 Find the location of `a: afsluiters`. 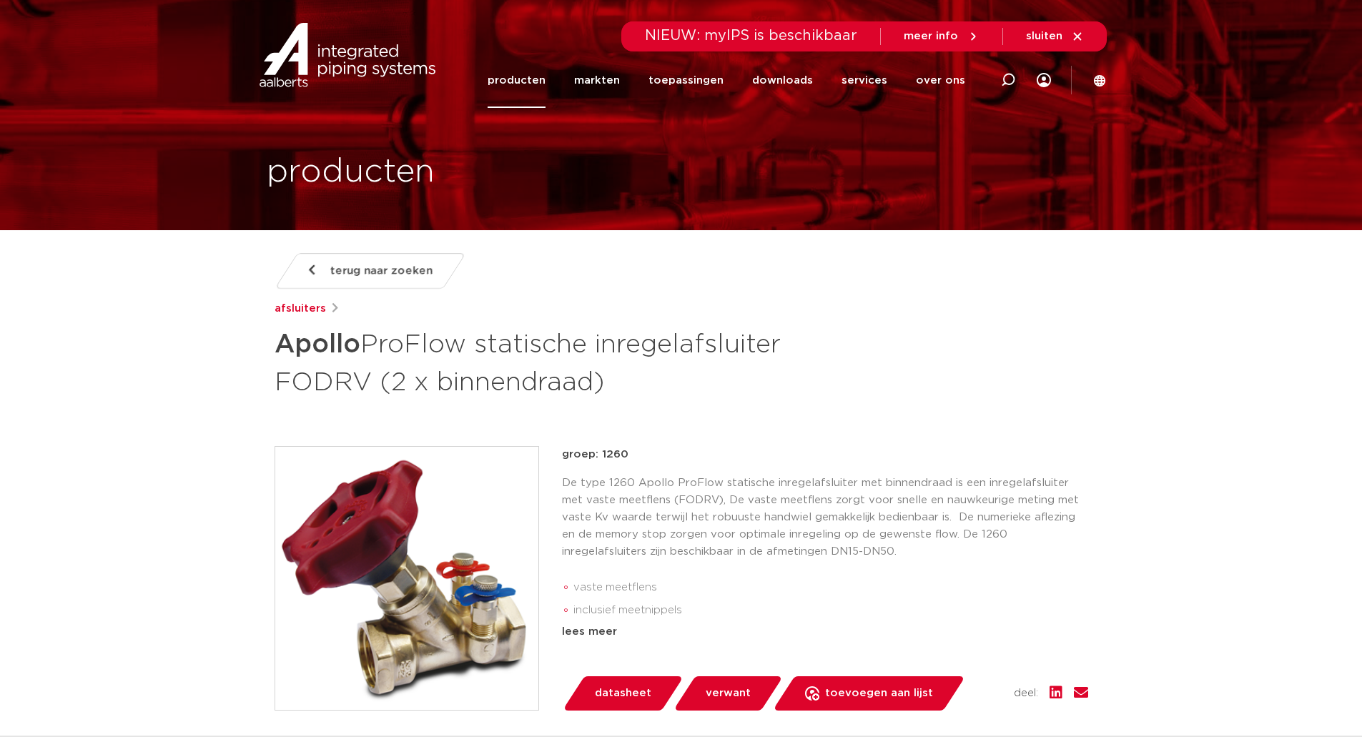

a: afsluiters is located at coordinates (300, 309).